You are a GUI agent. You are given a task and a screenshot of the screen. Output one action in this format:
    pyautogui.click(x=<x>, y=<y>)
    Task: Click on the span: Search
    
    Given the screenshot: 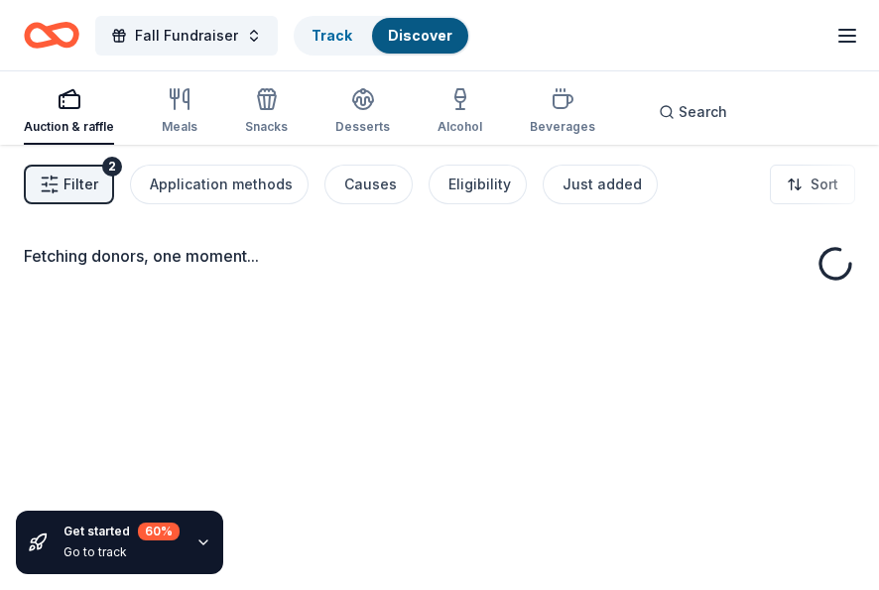 What is the action you would take?
    pyautogui.click(x=702, y=112)
    